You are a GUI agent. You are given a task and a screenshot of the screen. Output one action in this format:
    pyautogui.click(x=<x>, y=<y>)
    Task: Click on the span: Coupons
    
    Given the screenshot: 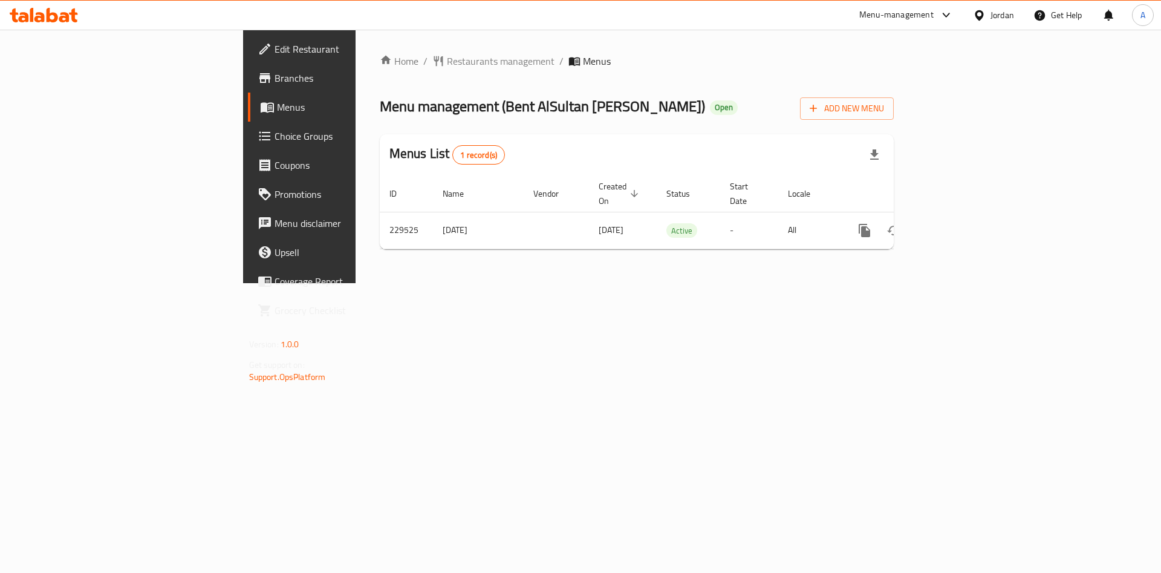 What is the action you would take?
    pyautogui.click(x=351, y=165)
    